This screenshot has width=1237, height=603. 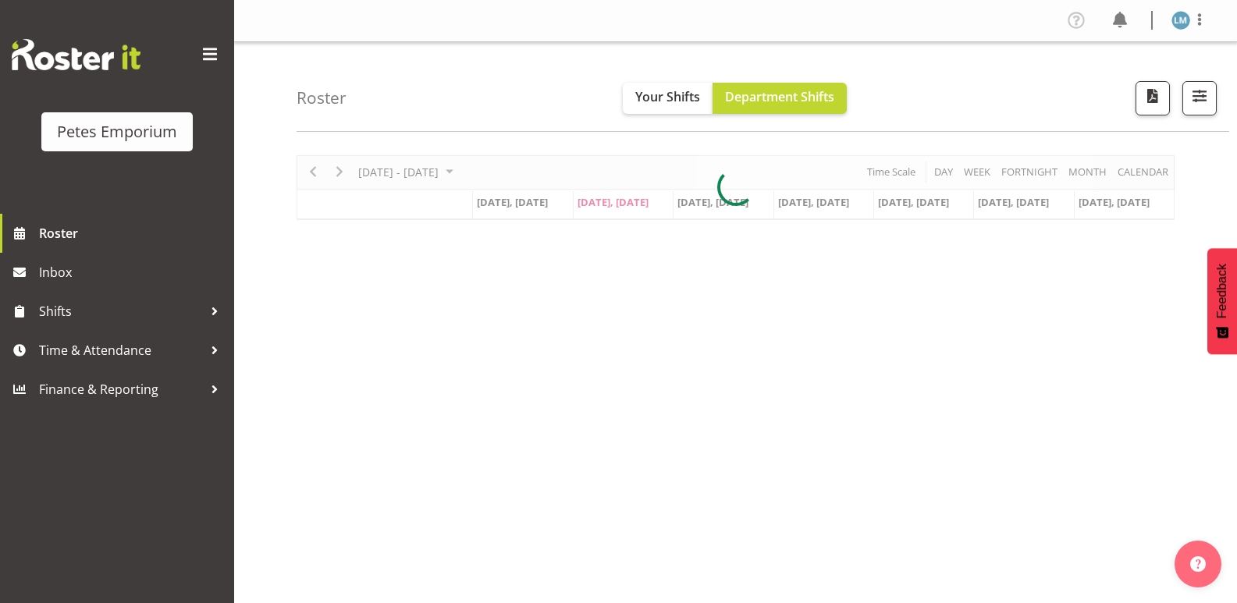 What do you see at coordinates (133, 272) in the screenshot?
I see `span: Inbox` at bounding box center [133, 272].